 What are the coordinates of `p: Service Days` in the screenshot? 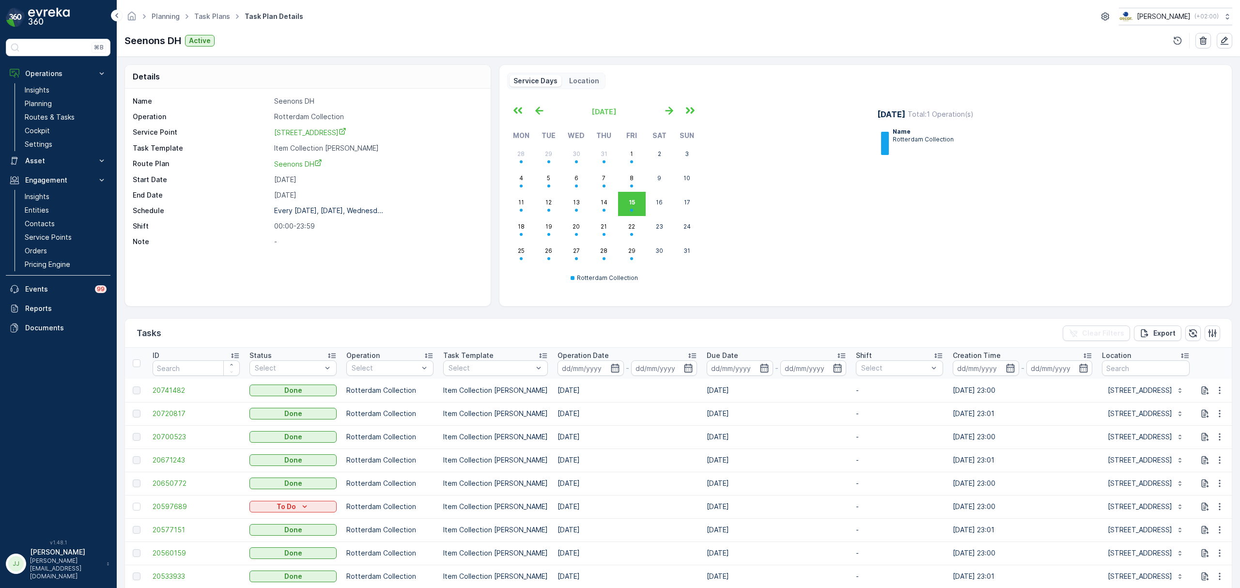 It's located at (535, 81).